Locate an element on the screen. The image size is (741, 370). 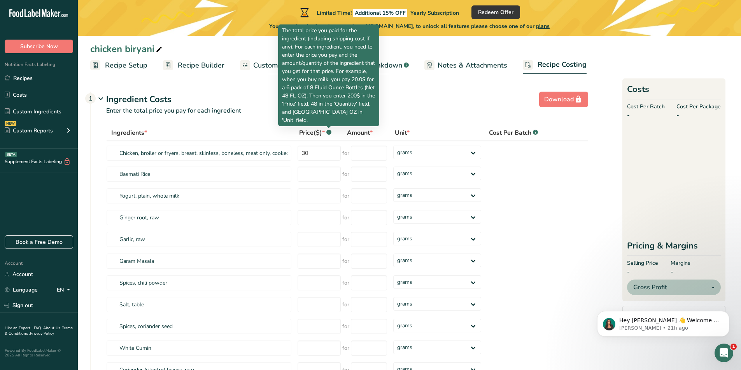
div: 1 is located at coordinates (90, 98).